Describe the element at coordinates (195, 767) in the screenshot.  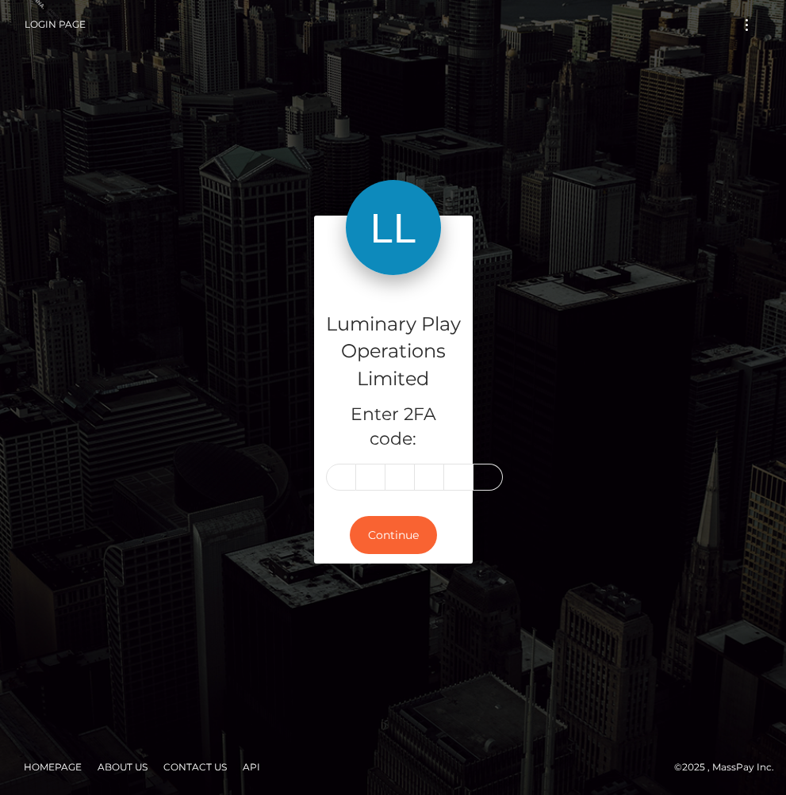
I see `a: Contact Us` at that location.